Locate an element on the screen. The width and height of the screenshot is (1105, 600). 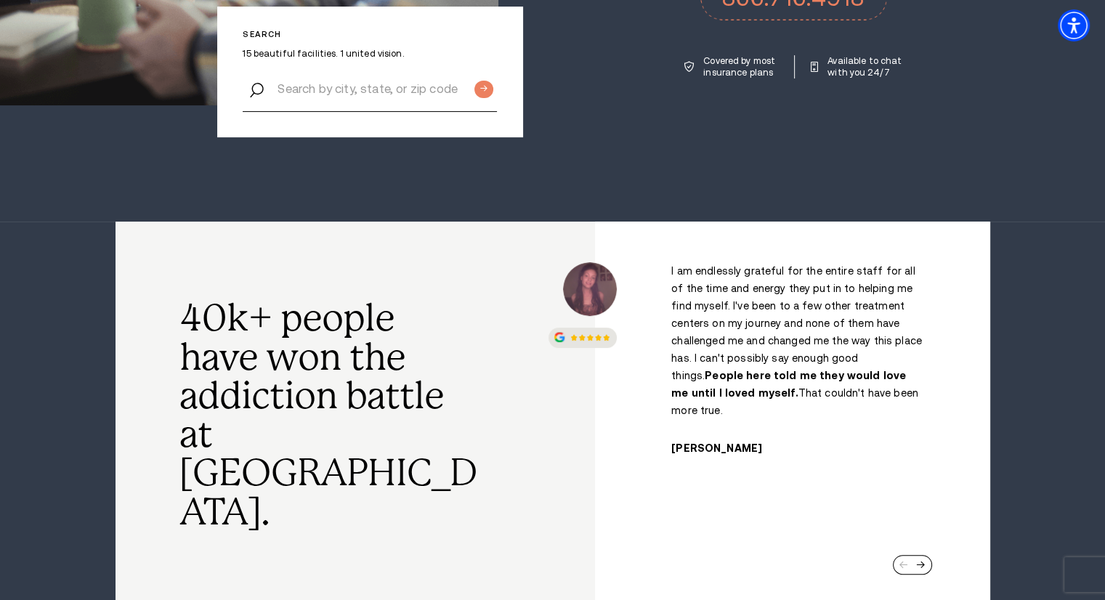
a: Available to chat with you 24/7 is located at coordinates (856, 67).